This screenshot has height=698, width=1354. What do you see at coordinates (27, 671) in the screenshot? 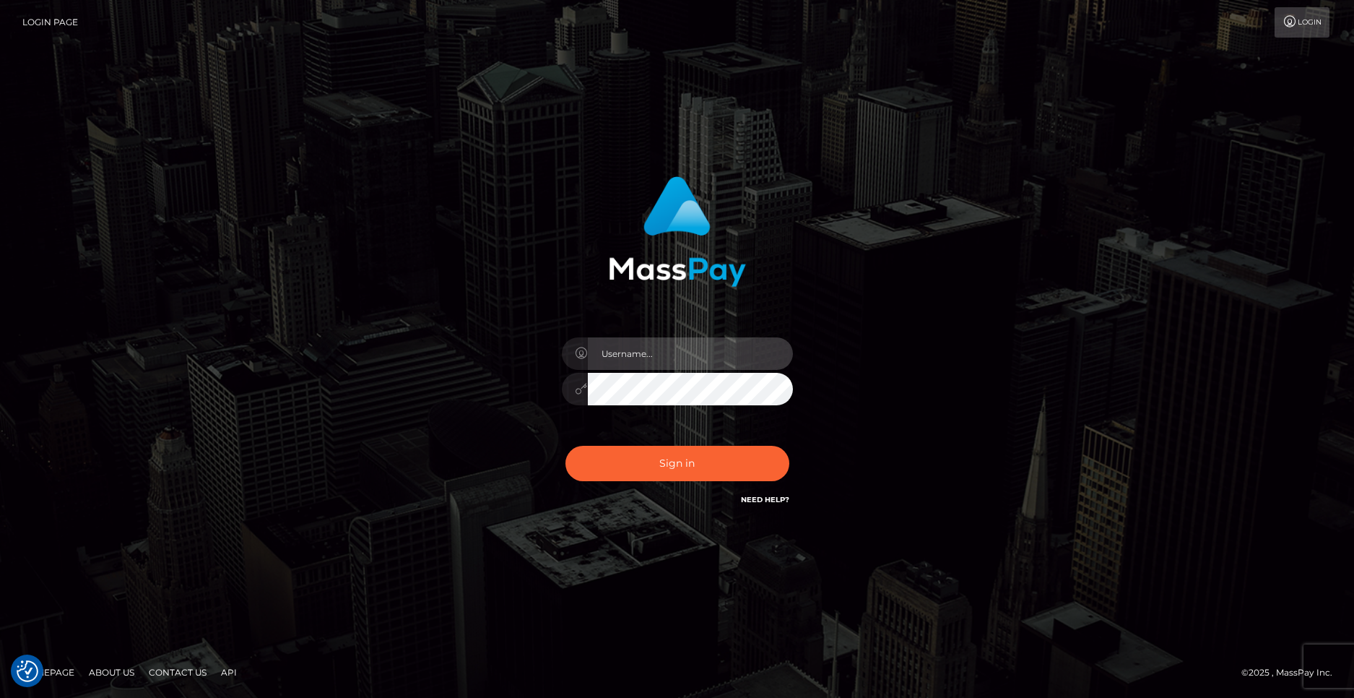
I see `img: Revisit consent button` at bounding box center [27, 671].